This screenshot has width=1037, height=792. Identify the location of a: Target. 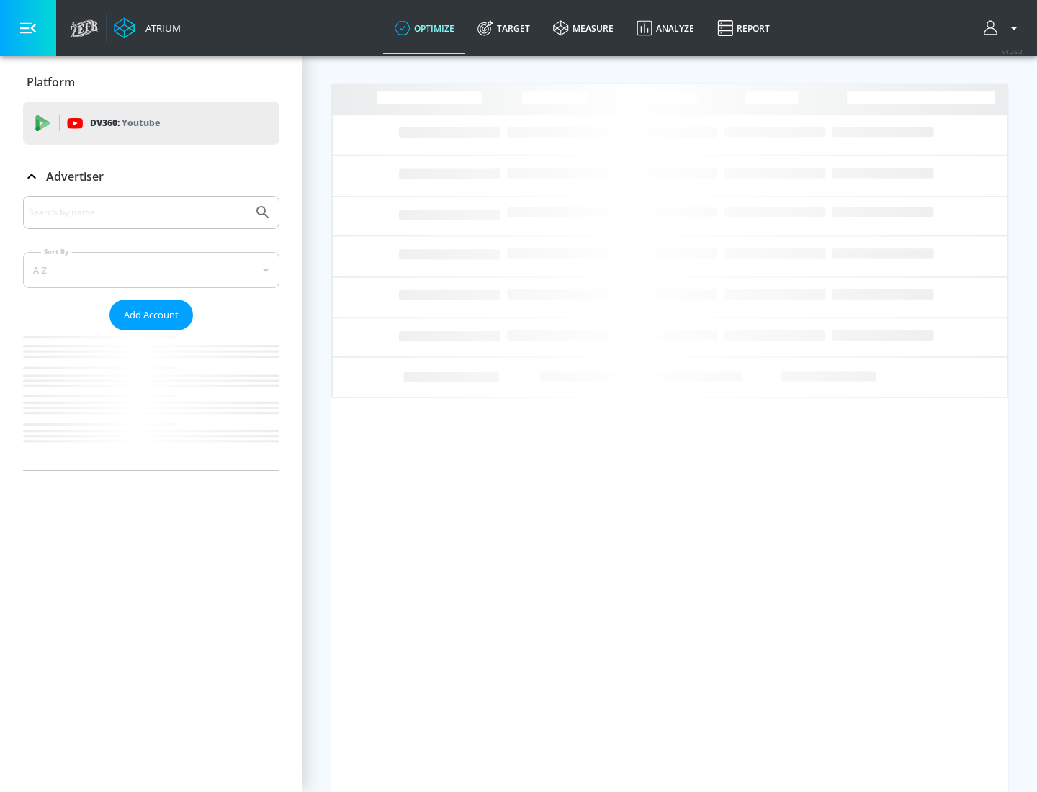
(504, 28).